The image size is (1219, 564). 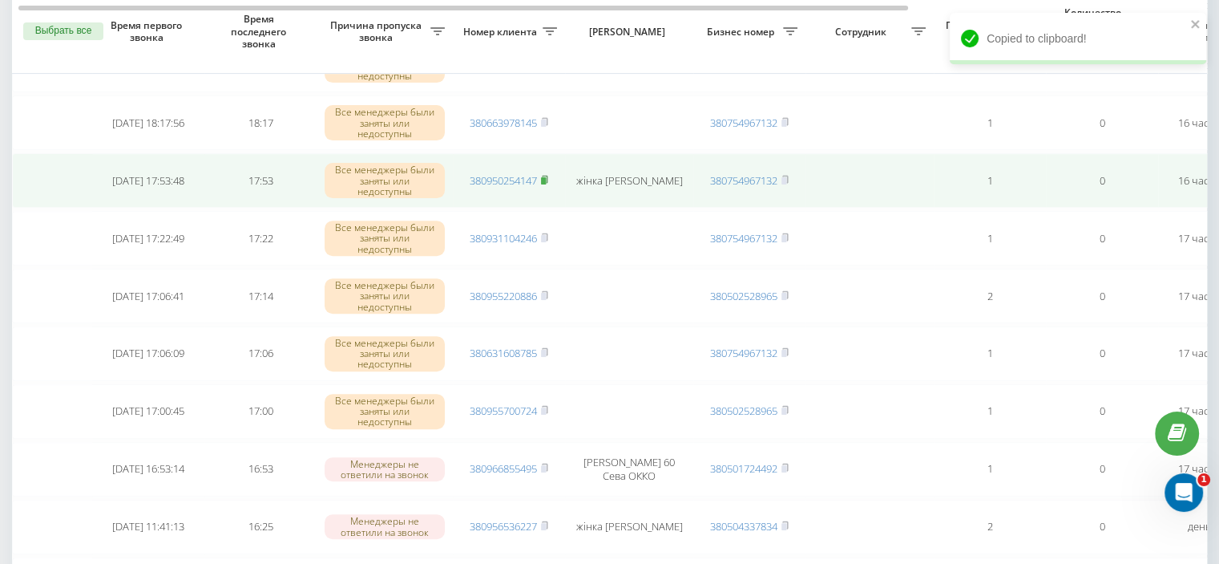 What do you see at coordinates (503, 410) in the screenshot?
I see `a: 380955700724` at bounding box center [503, 410].